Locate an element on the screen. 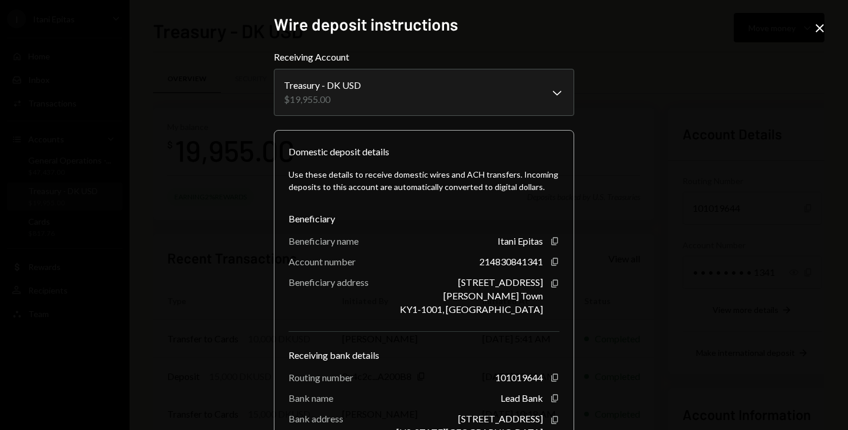  div: Receiving bank details is located at coordinates (424, 356).